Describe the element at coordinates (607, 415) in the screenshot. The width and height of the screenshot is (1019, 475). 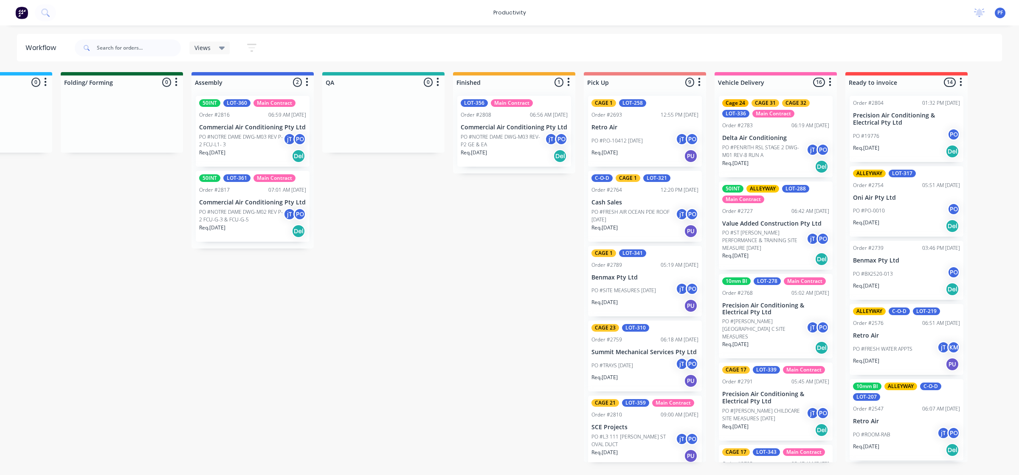
I see `div: Order #2810` at that location.